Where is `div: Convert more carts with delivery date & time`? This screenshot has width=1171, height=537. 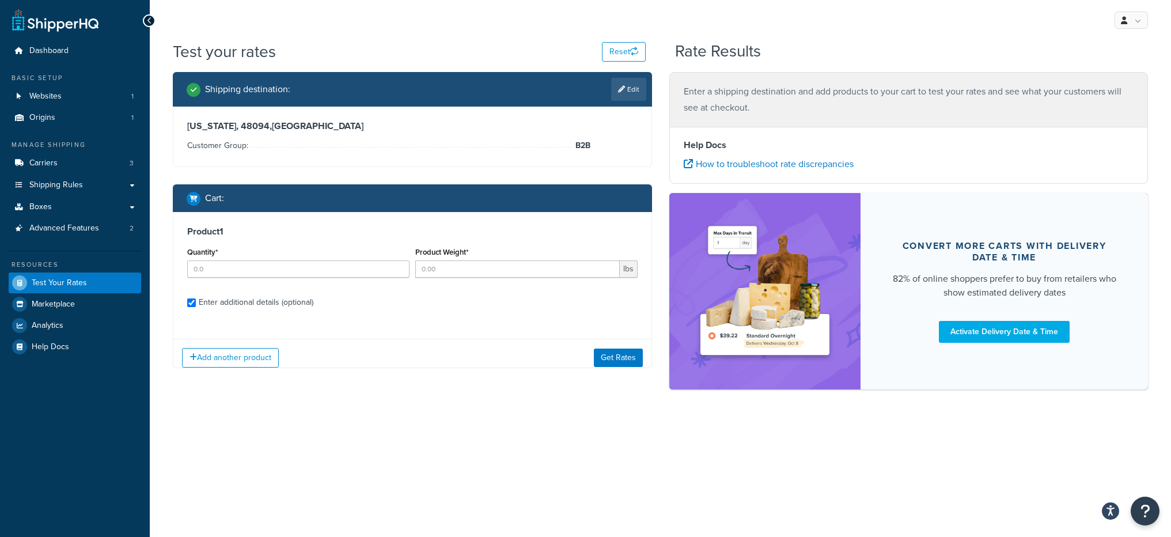 div: Convert more carts with delivery date & time is located at coordinates (1004, 252).